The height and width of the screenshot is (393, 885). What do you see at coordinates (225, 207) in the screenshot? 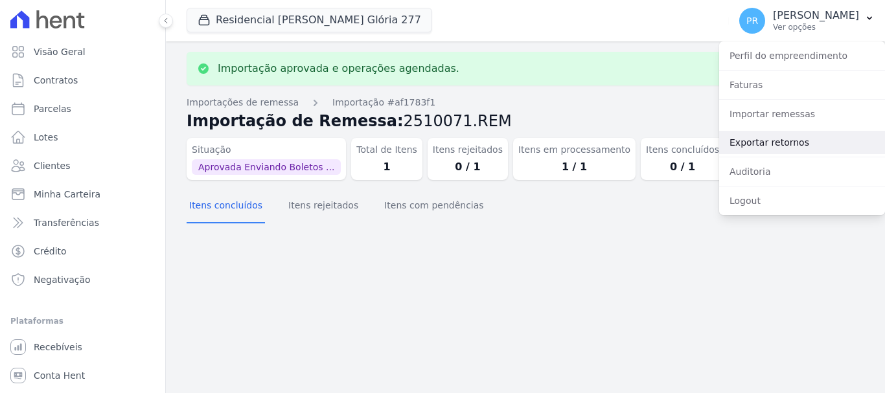
I see `button: Itens concluídos` at bounding box center [225, 207].